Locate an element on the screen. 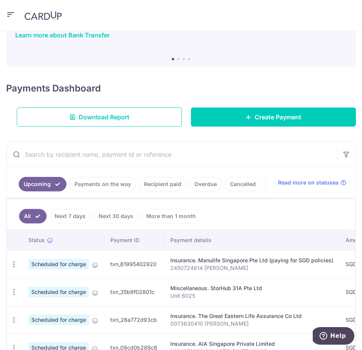 This screenshot has height=350, width=362. p: Unit 6025 is located at coordinates (251, 296).